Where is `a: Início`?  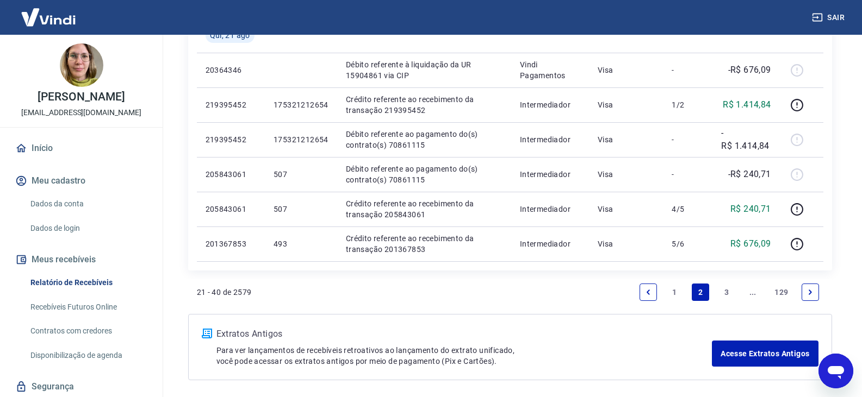
a: Início is located at coordinates (81, 148).